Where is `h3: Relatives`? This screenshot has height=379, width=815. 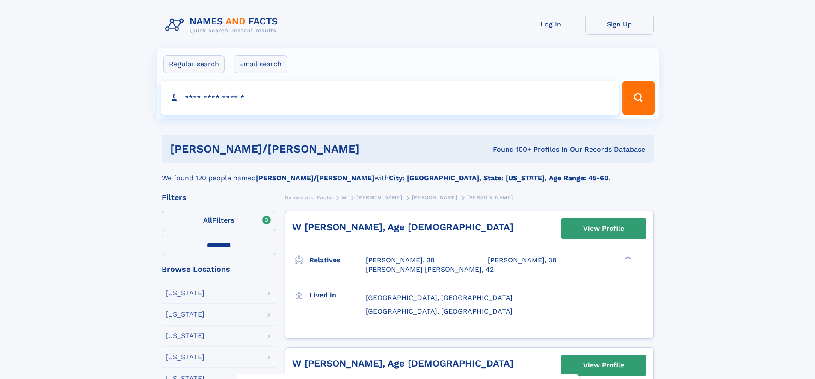 h3: Relatives is located at coordinates (338, 261).